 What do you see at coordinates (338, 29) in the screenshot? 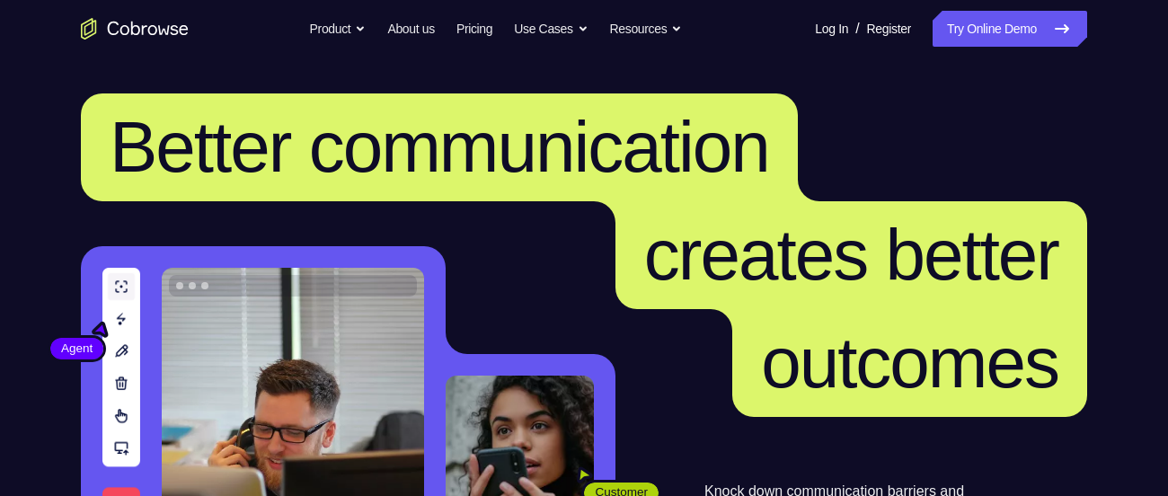
I see `button: Product` at bounding box center [338, 29].